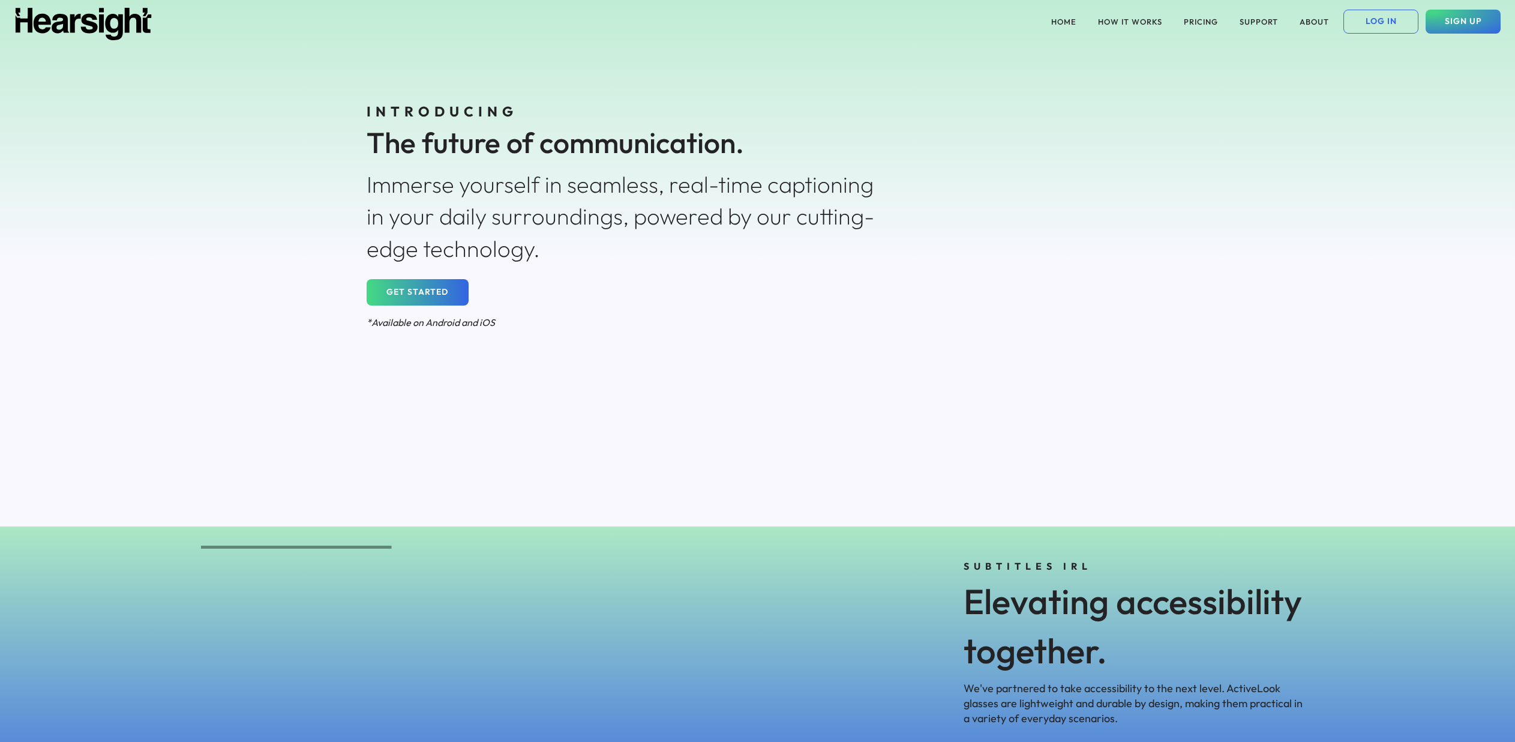  What do you see at coordinates (627, 217) in the screenshot?
I see `div: Immerse yourself in seamless, real-time captioning in your daily surroundings, powered by our cut...` at bounding box center [627, 217].